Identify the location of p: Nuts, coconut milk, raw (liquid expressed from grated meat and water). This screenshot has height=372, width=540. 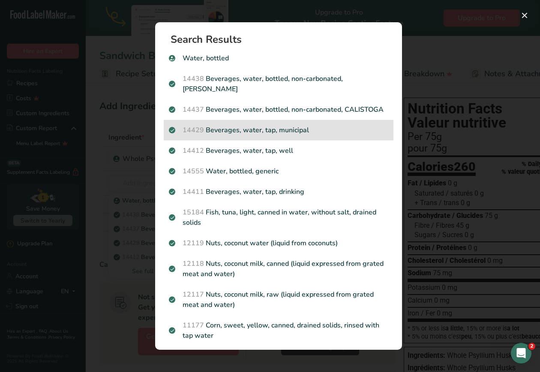
(279, 300).